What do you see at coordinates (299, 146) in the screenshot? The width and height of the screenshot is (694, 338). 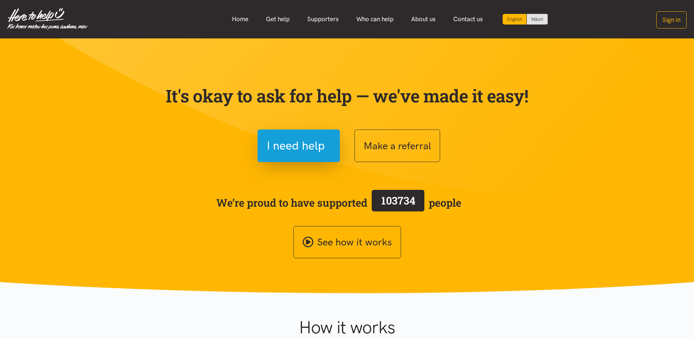 I see `button: I need help` at bounding box center [299, 146].